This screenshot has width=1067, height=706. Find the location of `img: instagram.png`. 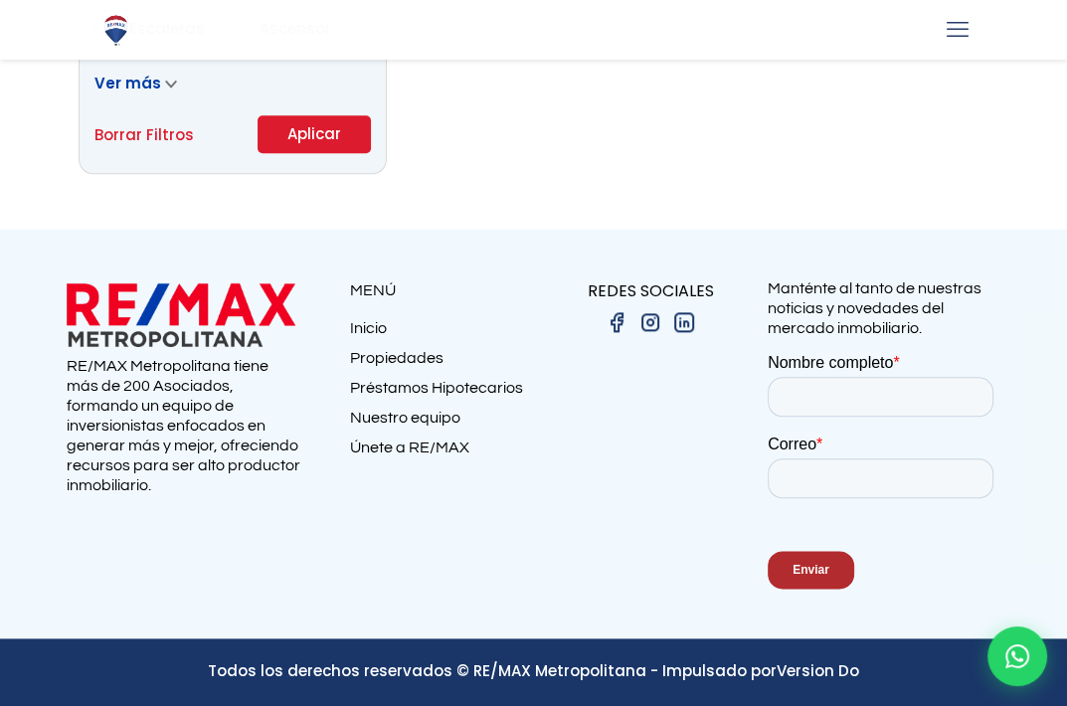

img: instagram.png is located at coordinates (651, 322).